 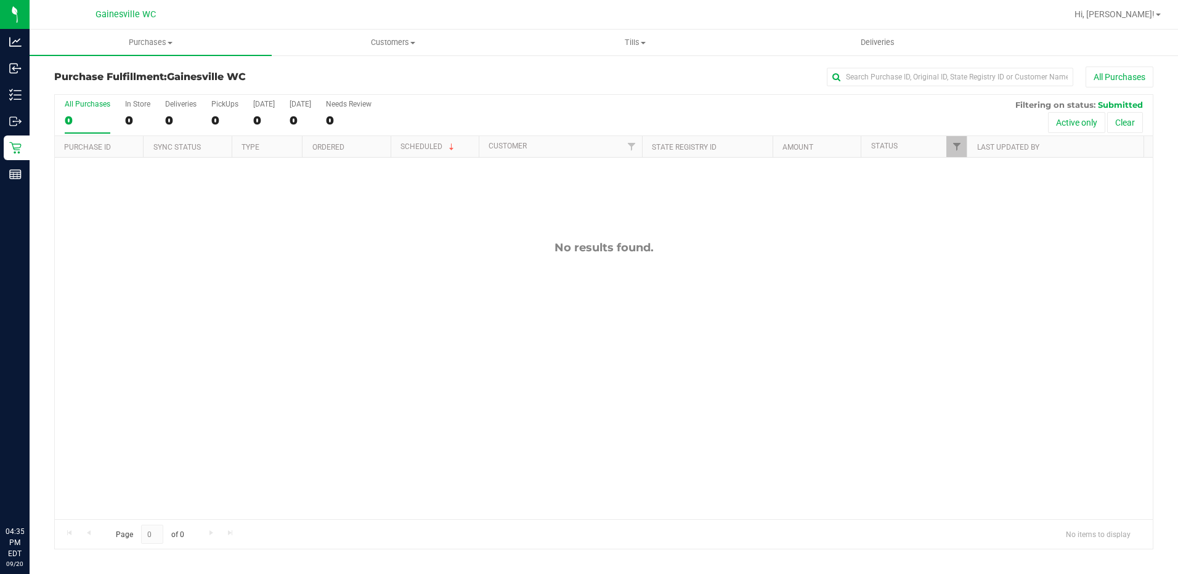 What do you see at coordinates (15, 174) in the screenshot?
I see `inline-svg: Reports` at bounding box center [15, 174].